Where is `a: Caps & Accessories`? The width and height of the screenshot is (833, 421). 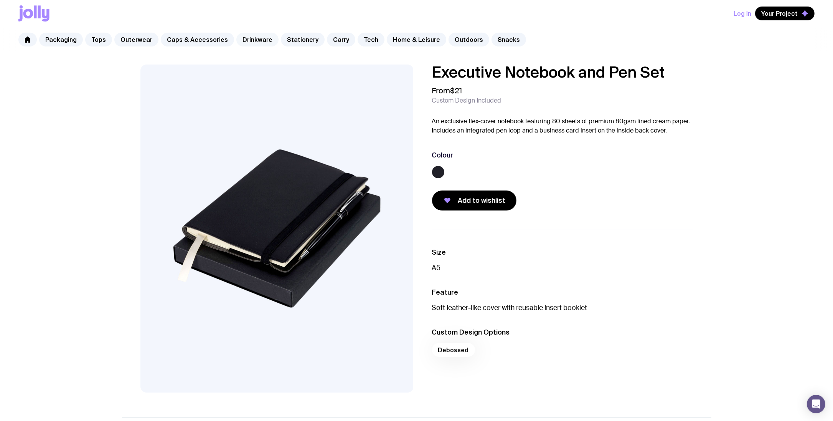 a: Caps & Accessories is located at coordinates (197, 40).